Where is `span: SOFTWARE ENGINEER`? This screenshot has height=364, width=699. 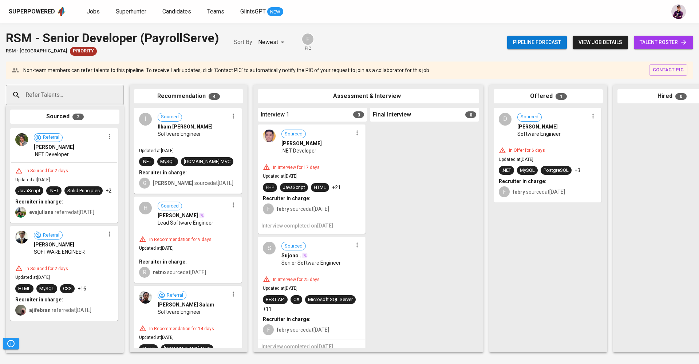
span: SOFTWARE ENGINEER is located at coordinates (59, 252).